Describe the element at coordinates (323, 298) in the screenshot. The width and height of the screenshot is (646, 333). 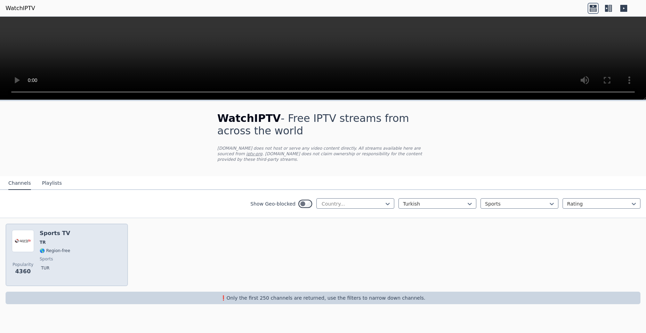
I see `p: ❗️Only the first 250 channels are returned, use the filters to narrow down channels.` at that location.